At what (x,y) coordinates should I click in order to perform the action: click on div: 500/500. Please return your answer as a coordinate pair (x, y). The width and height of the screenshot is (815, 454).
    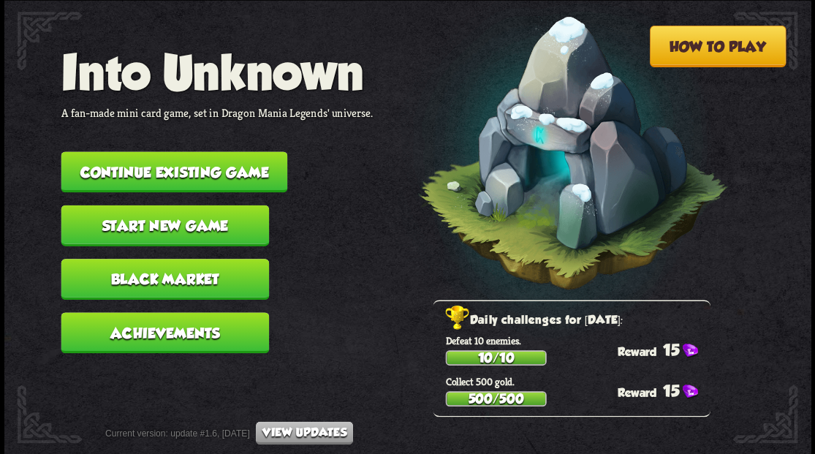
    Looking at the image, I should click on (495, 397).